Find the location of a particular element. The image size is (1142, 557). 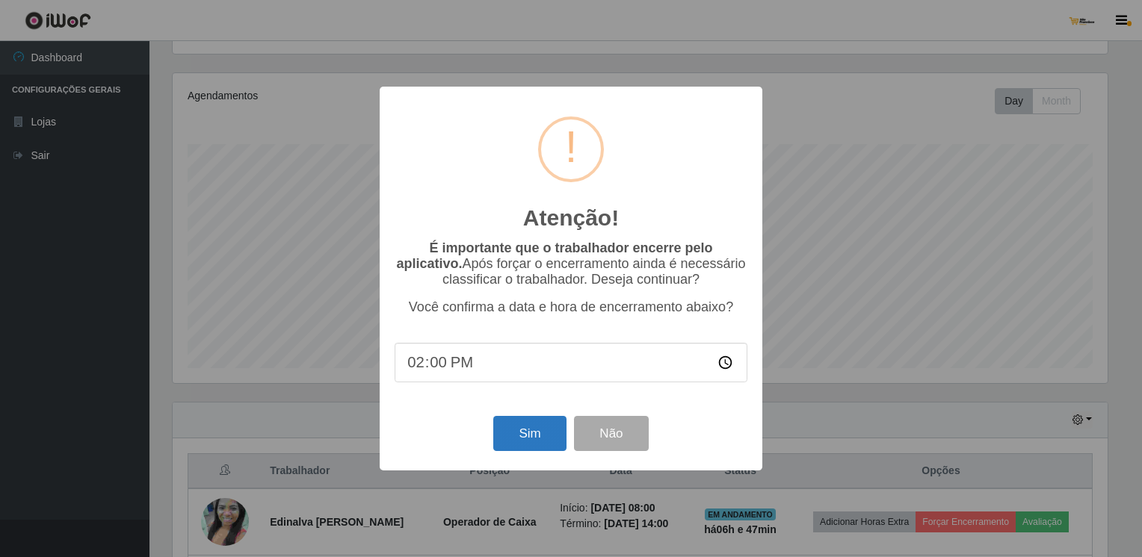

h2: Atenção! is located at coordinates (571, 218).